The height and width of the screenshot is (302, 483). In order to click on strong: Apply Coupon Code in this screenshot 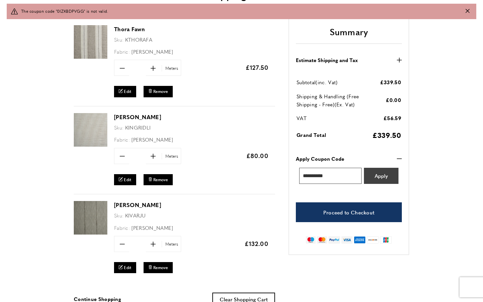, I will do `click(320, 159)`.